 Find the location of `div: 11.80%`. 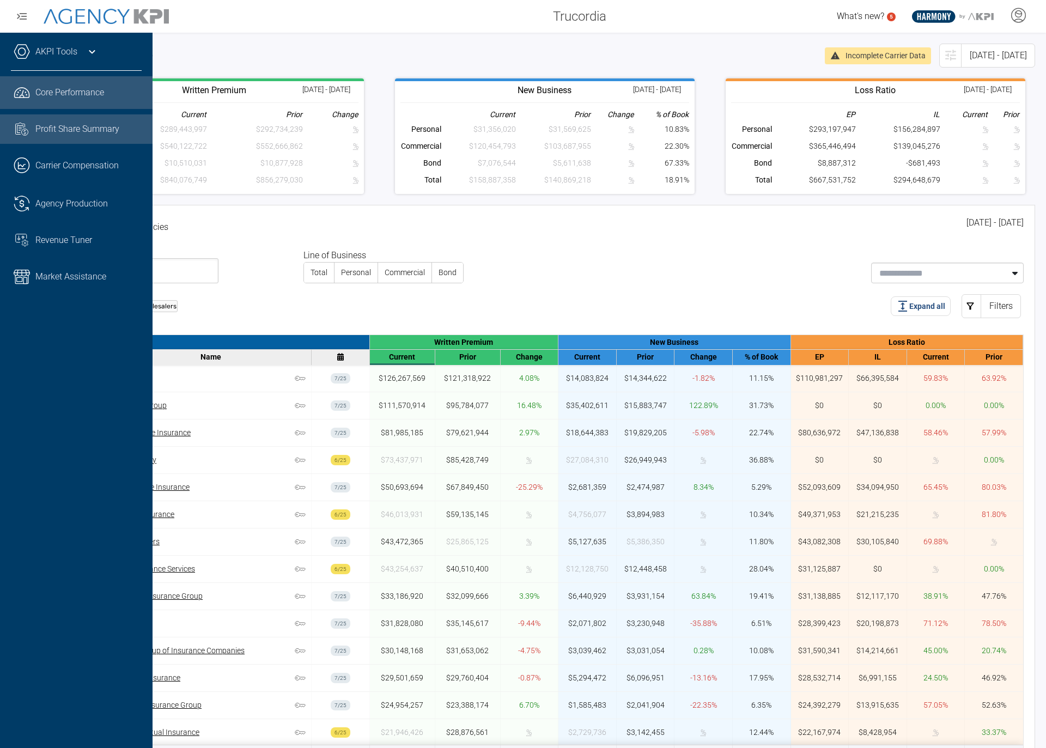

div: 11.80% is located at coordinates (761, 542).